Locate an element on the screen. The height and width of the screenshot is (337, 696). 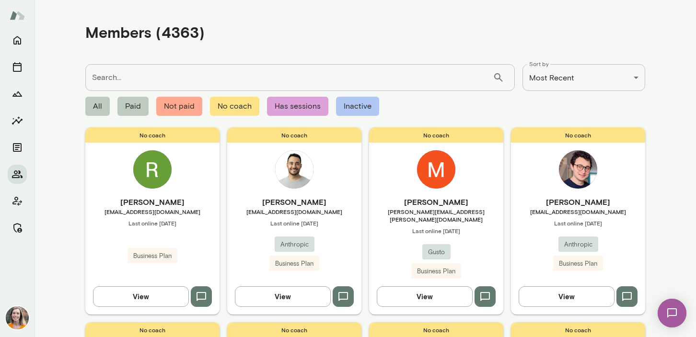
span: Not paid is located at coordinates (179, 106).